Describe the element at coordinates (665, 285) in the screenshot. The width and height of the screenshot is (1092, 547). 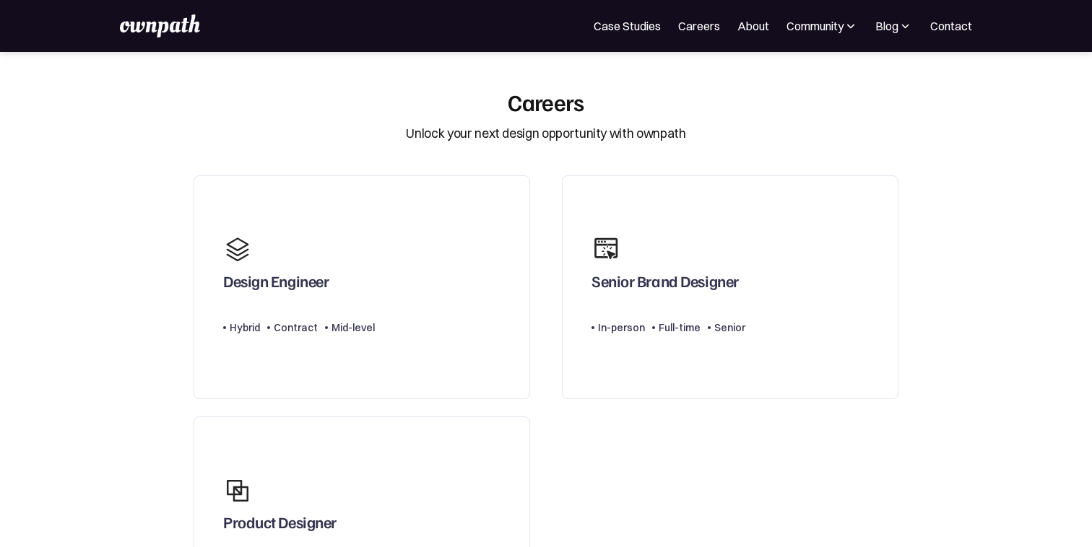
I see `div: Senior Brand Designer` at that location.